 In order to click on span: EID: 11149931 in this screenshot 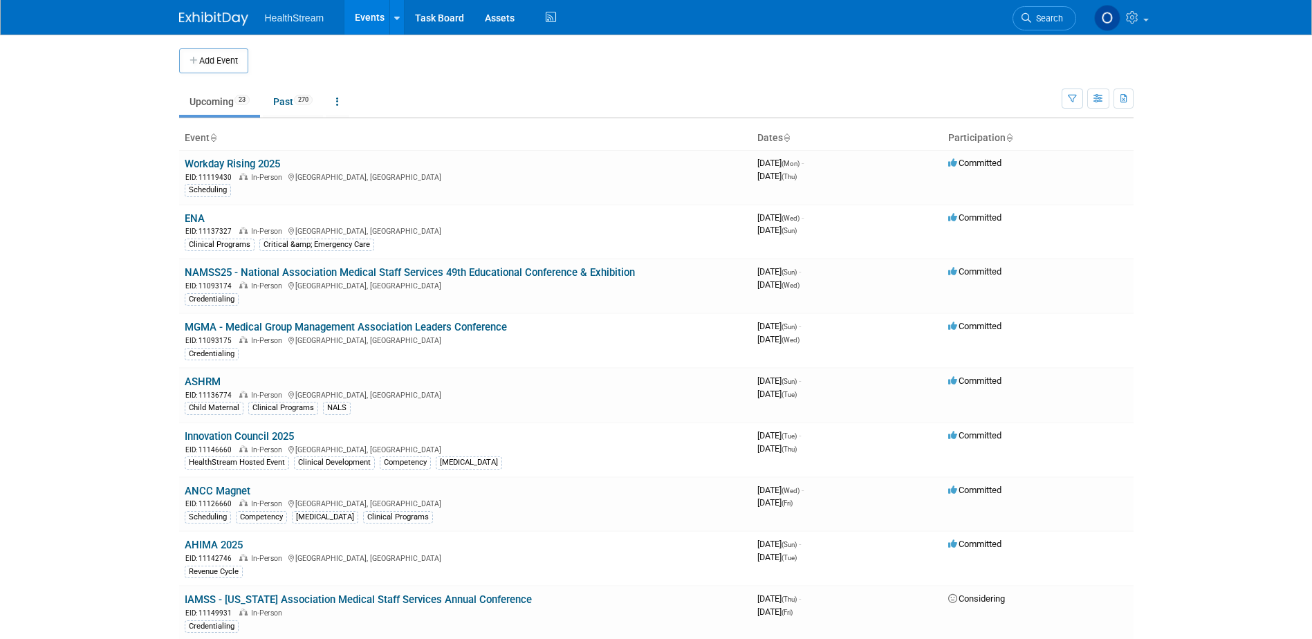, I will do `click(211, 613)`.